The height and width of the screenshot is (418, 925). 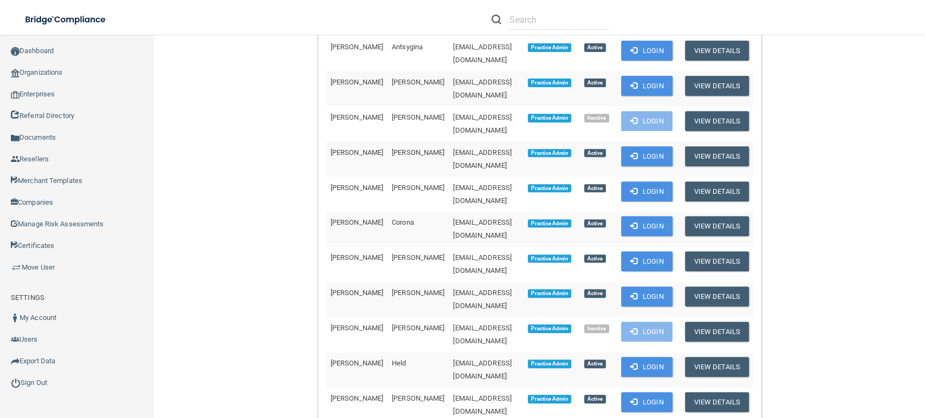 I want to click on img: ic_power_dark.7ecde6b1.png, so click(x=16, y=383).